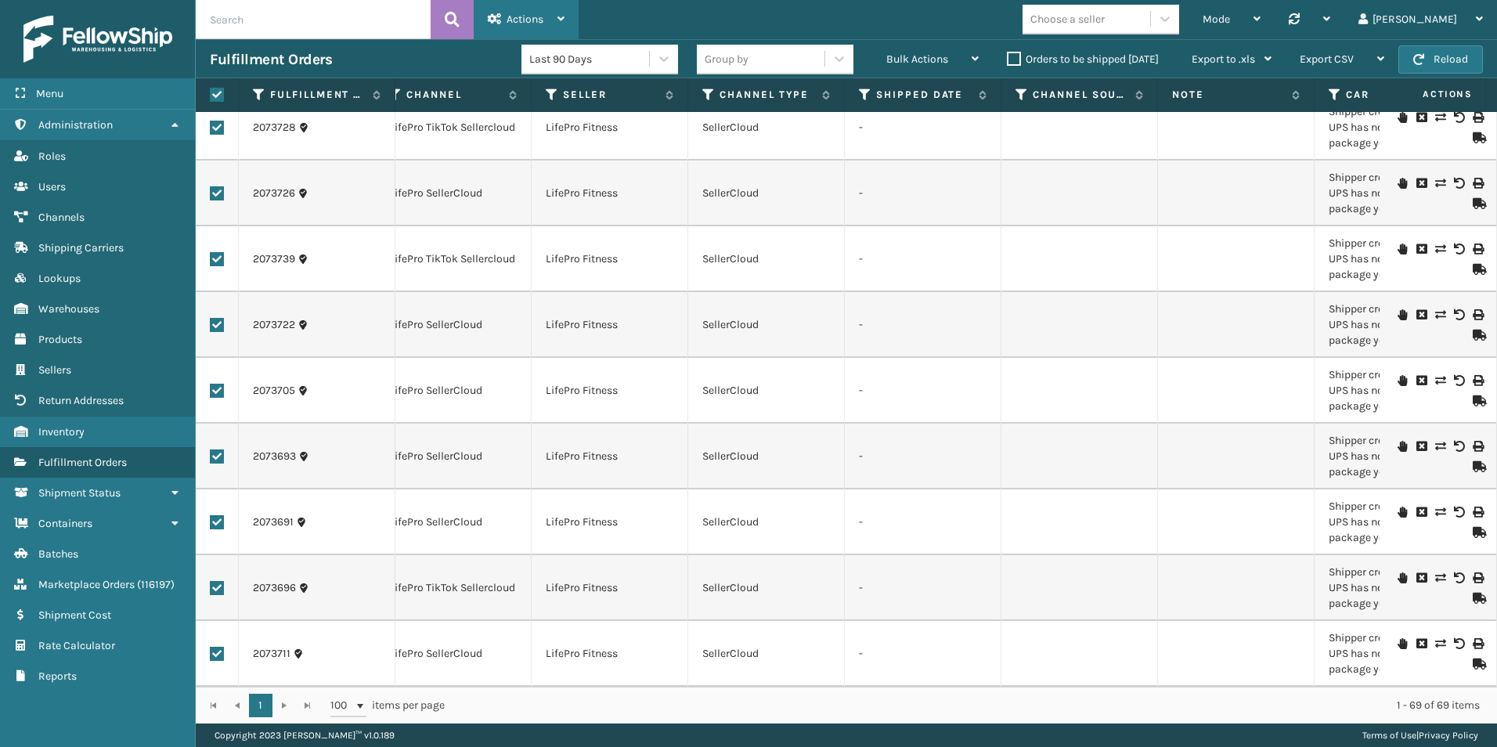 The height and width of the screenshot is (747, 1497). What do you see at coordinates (98, 39) in the screenshot?
I see `img: logo` at bounding box center [98, 39].